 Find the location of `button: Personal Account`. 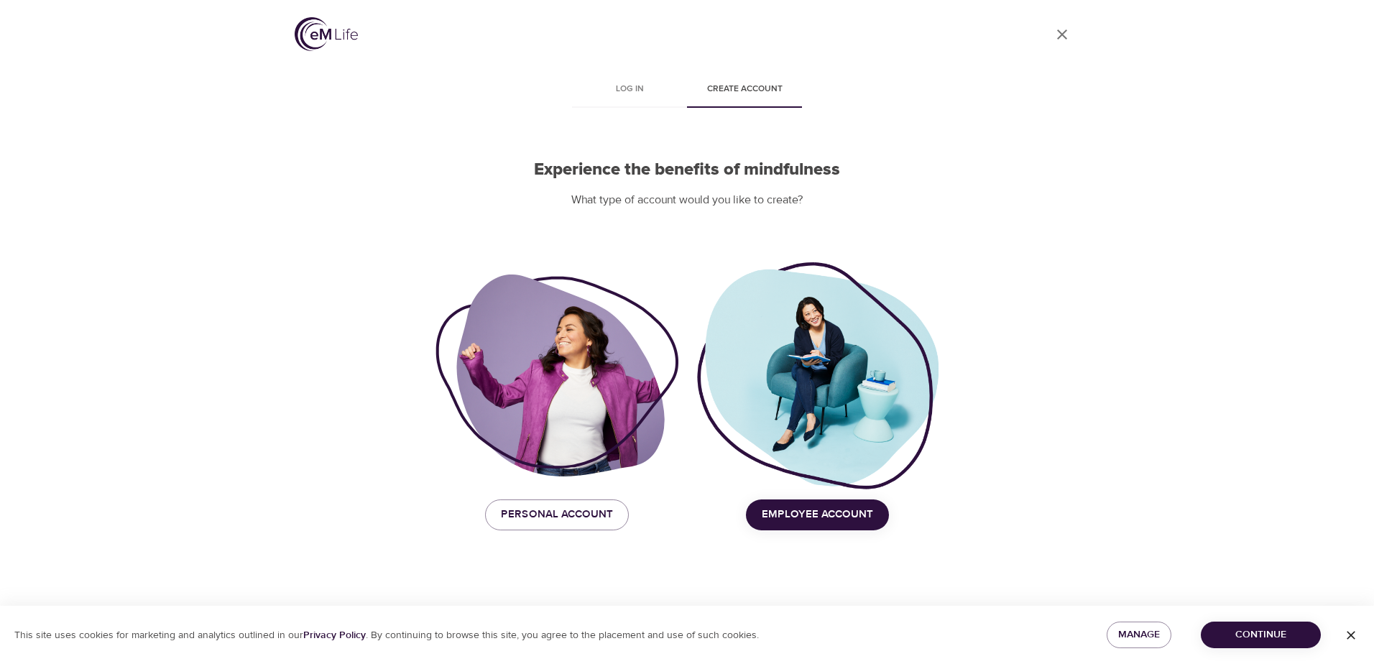

button: Personal Account is located at coordinates (557, 515).